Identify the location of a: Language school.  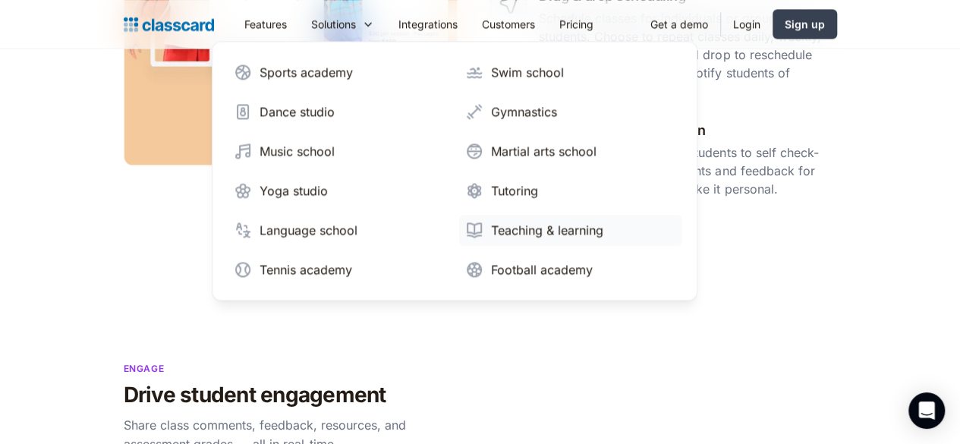
(338, 230).